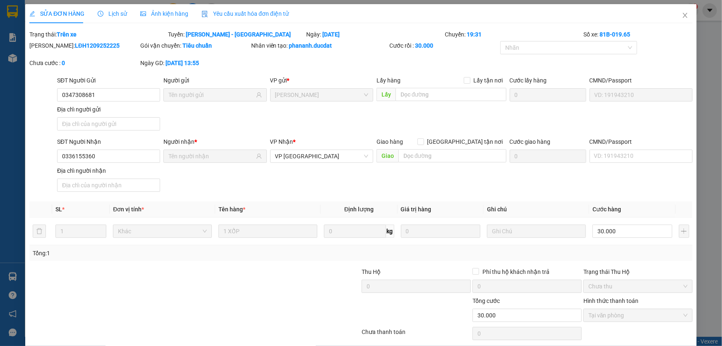 The image size is (722, 346). What do you see at coordinates (128, 209) in the screenshot?
I see `span: Đơn vị tính` at bounding box center [128, 209].